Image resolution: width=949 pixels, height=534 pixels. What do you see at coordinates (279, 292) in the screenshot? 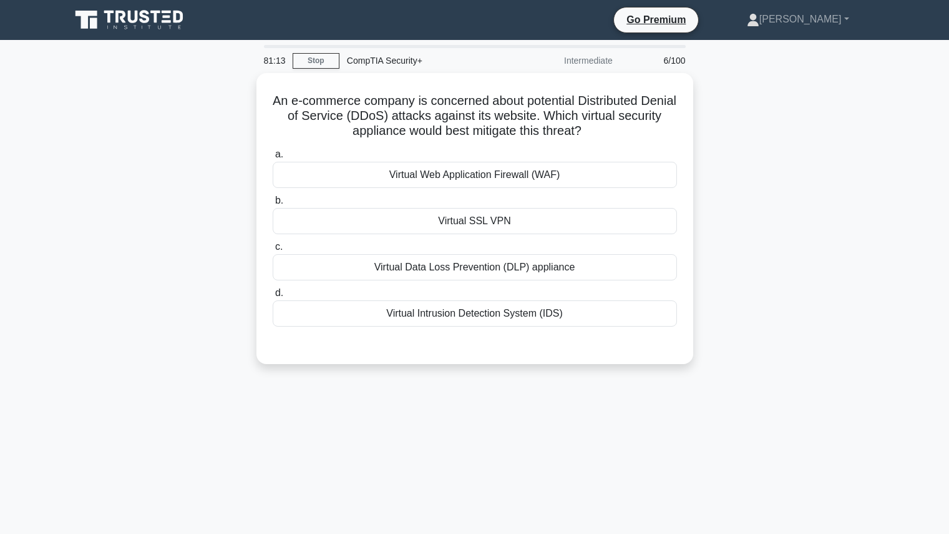
I see `span: d.` at bounding box center [279, 292].